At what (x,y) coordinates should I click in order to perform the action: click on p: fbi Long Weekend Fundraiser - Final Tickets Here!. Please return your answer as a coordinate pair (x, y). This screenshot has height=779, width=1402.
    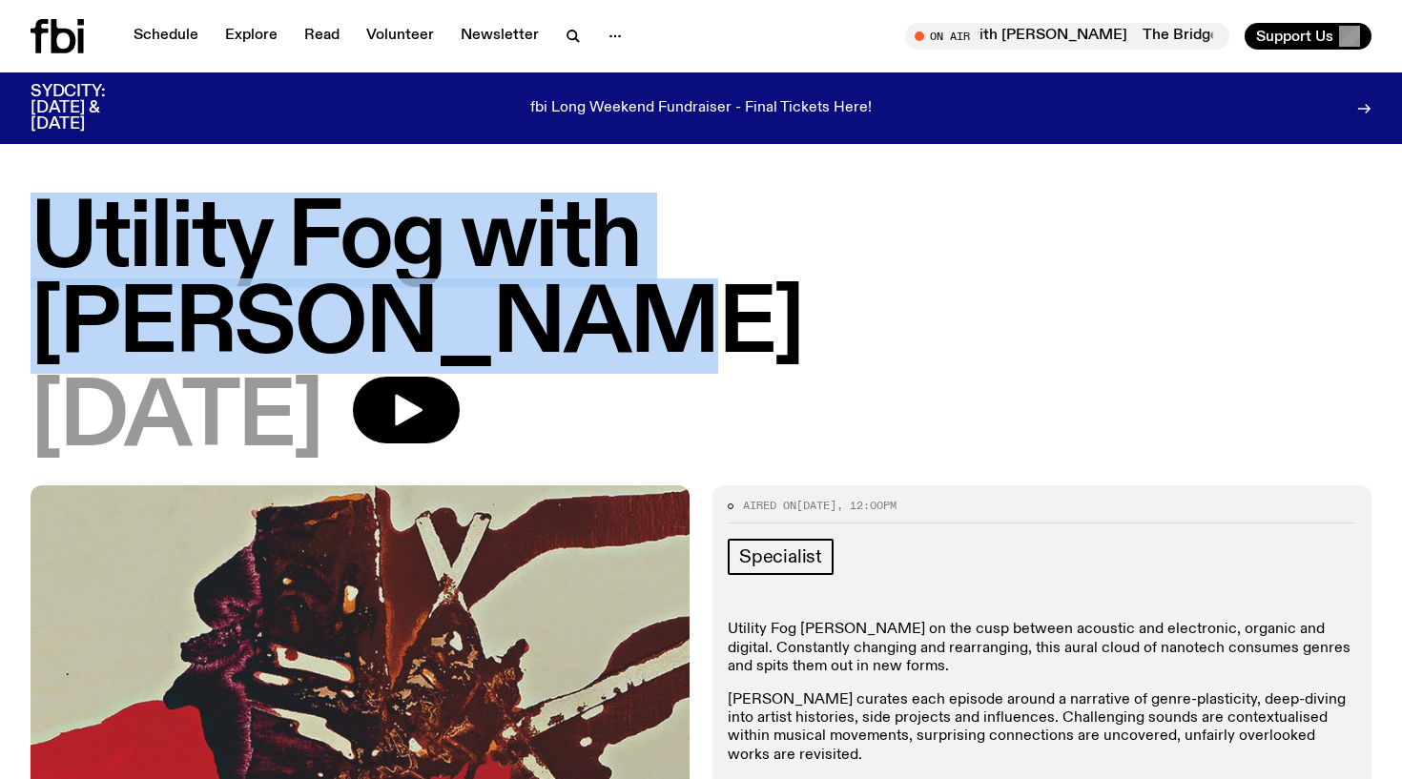
    Looking at the image, I should click on (701, 109).